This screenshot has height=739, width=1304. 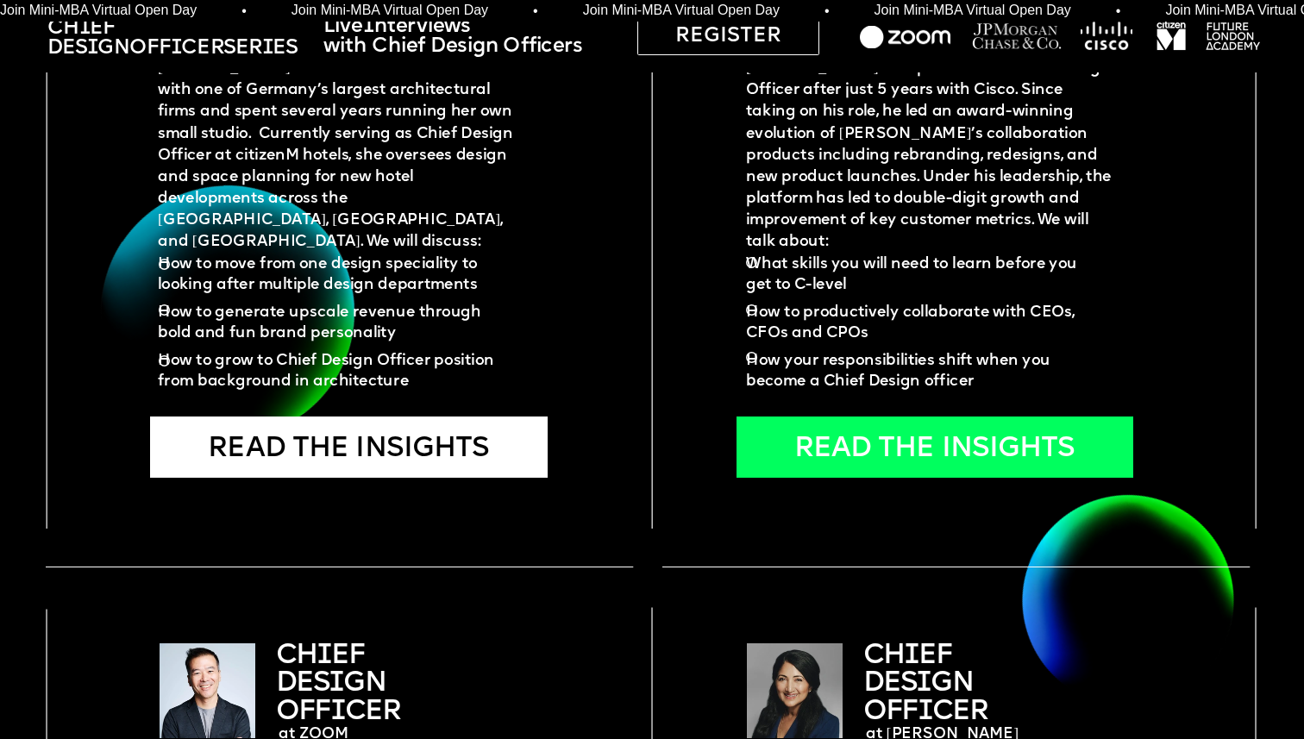 What do you see at coordinates (900, 372) in the screenshot?
I see `span: How your responsibilities shift when you become a Chief Design officer` at bounding box center [900, 372].